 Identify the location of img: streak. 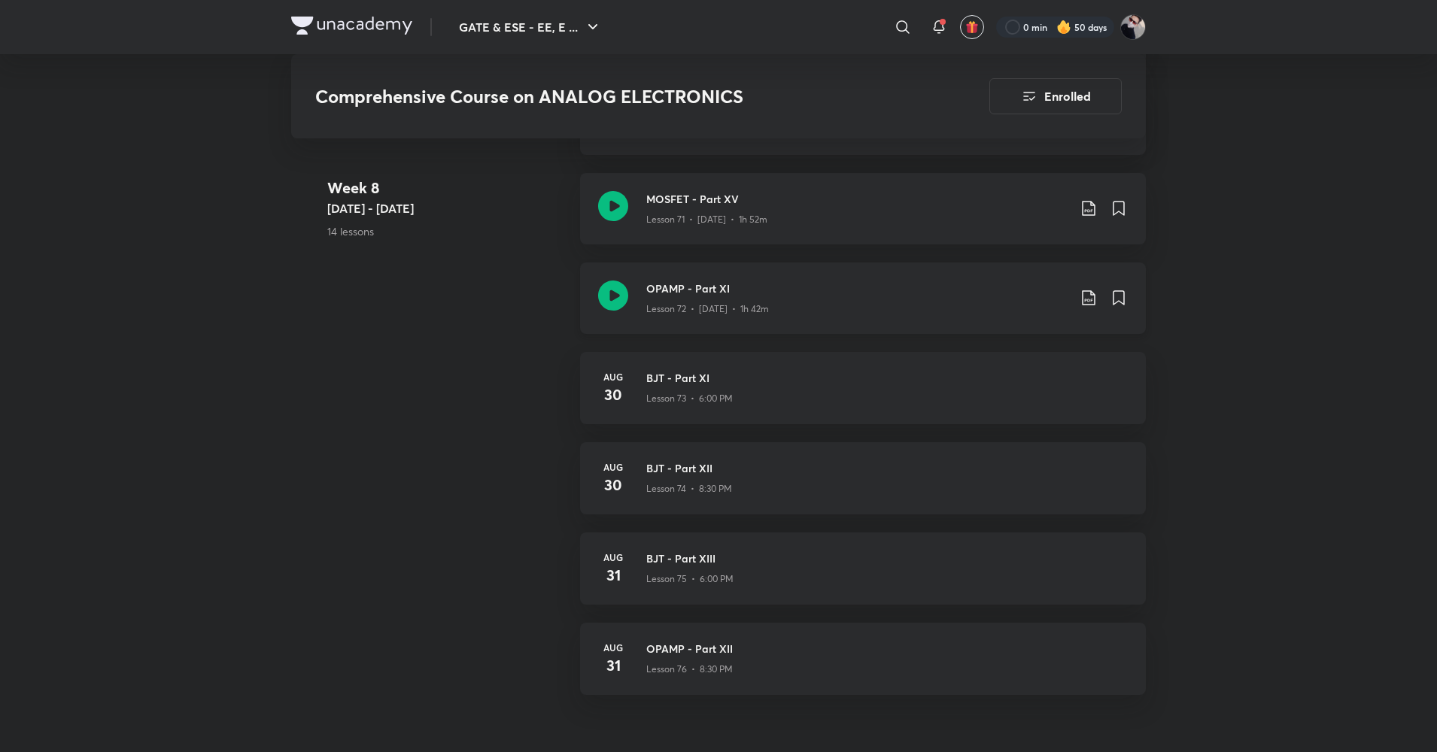
(1064, 27).